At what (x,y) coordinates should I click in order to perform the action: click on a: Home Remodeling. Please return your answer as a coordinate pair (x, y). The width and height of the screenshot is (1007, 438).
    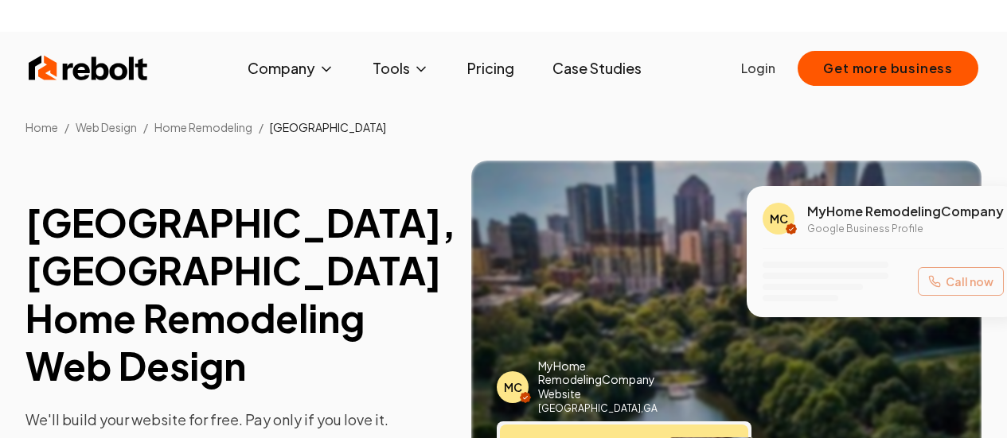
    Looking at the image, I should click on (203, 127).